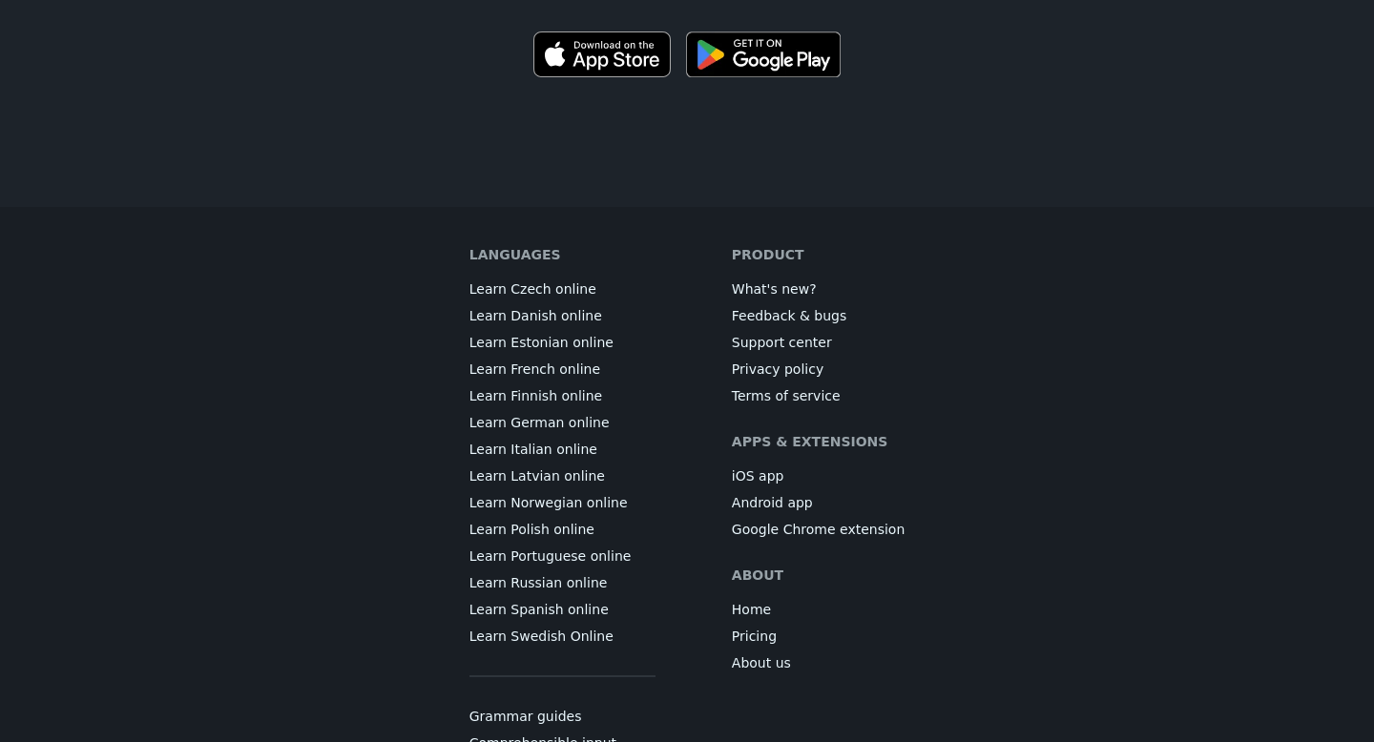 The image size is (1374, 742). Describe the element at coordinates (531, 529) in the screenshot. I see `a: Learn Polish online` at that location.